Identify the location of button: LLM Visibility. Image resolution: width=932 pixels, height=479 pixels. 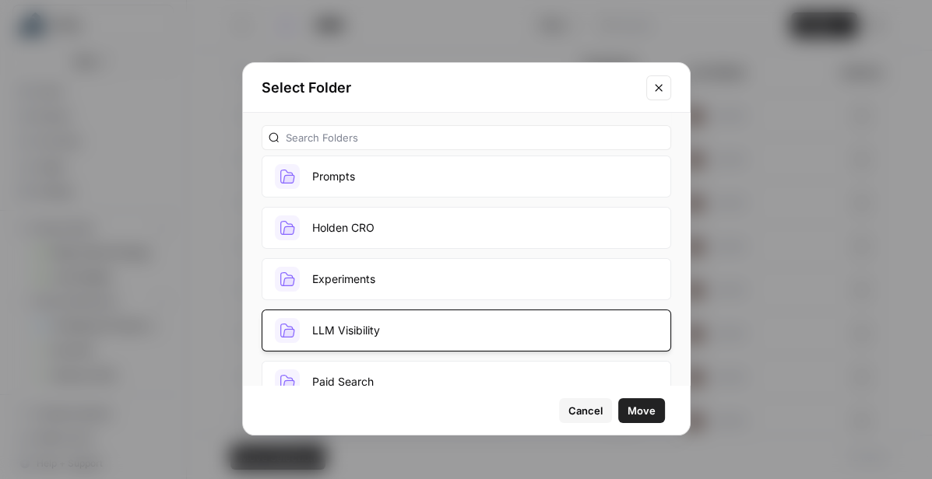
(466, 331).